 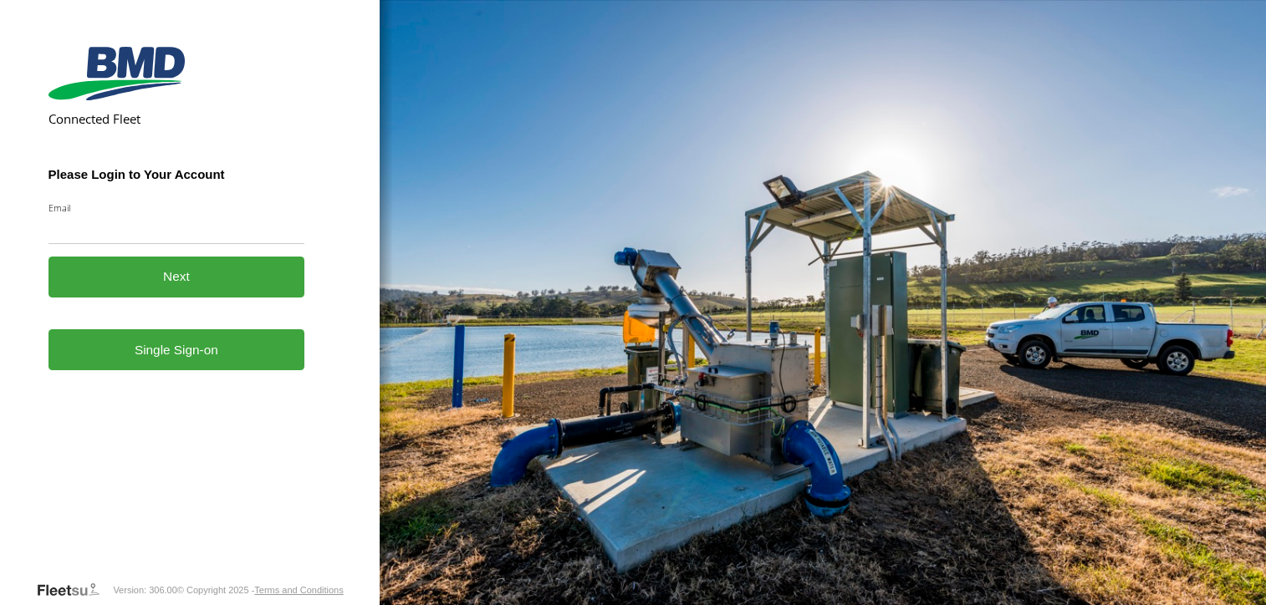 What do you see at coordinates (260, 590) in the screenshot?
I see `div: © Copyright 2025 -` at bounding box center [260, 590].